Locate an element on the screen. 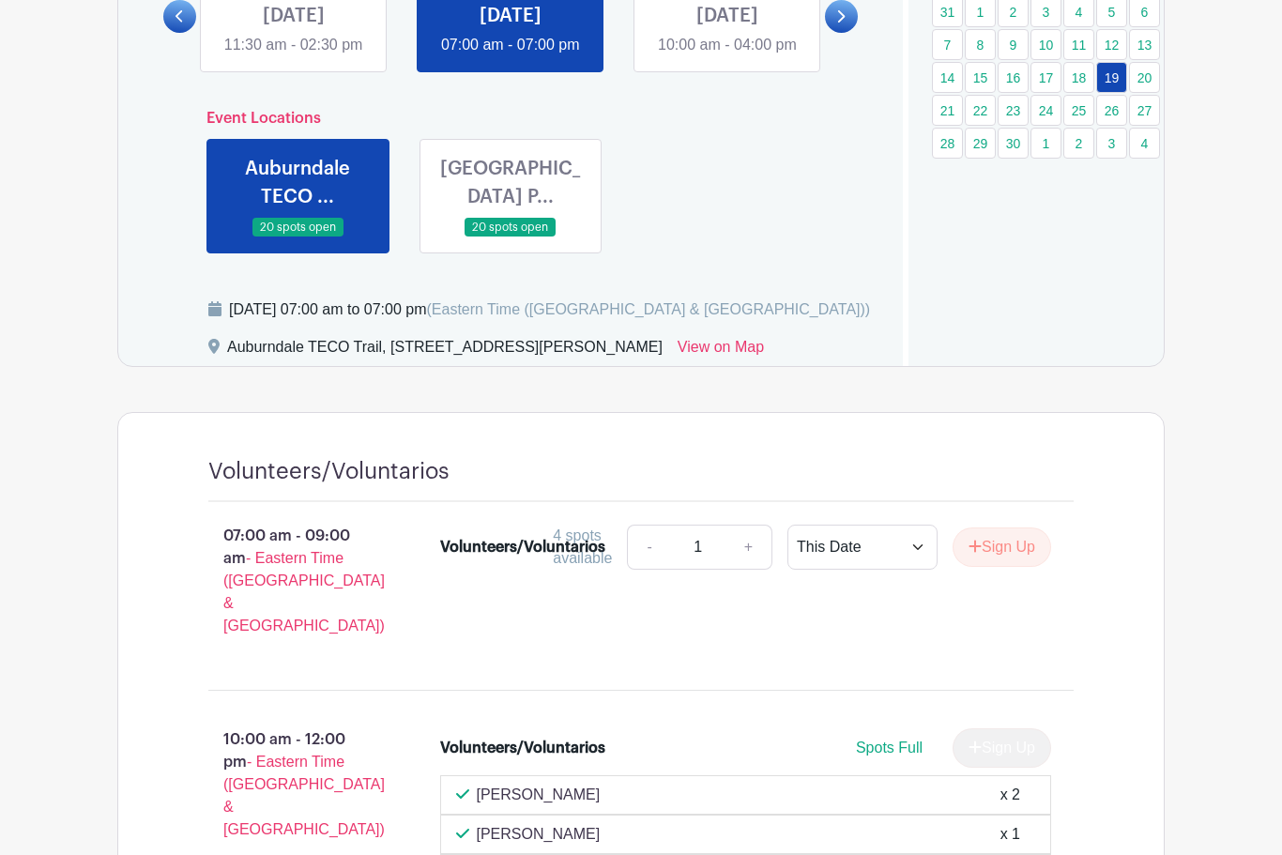  a: 28 is located at coordinates (947, 144).